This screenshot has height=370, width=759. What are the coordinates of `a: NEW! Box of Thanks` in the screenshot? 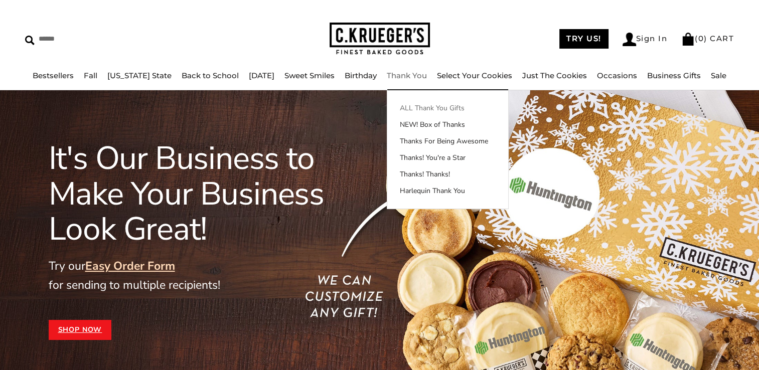 It's located at (448, 124).